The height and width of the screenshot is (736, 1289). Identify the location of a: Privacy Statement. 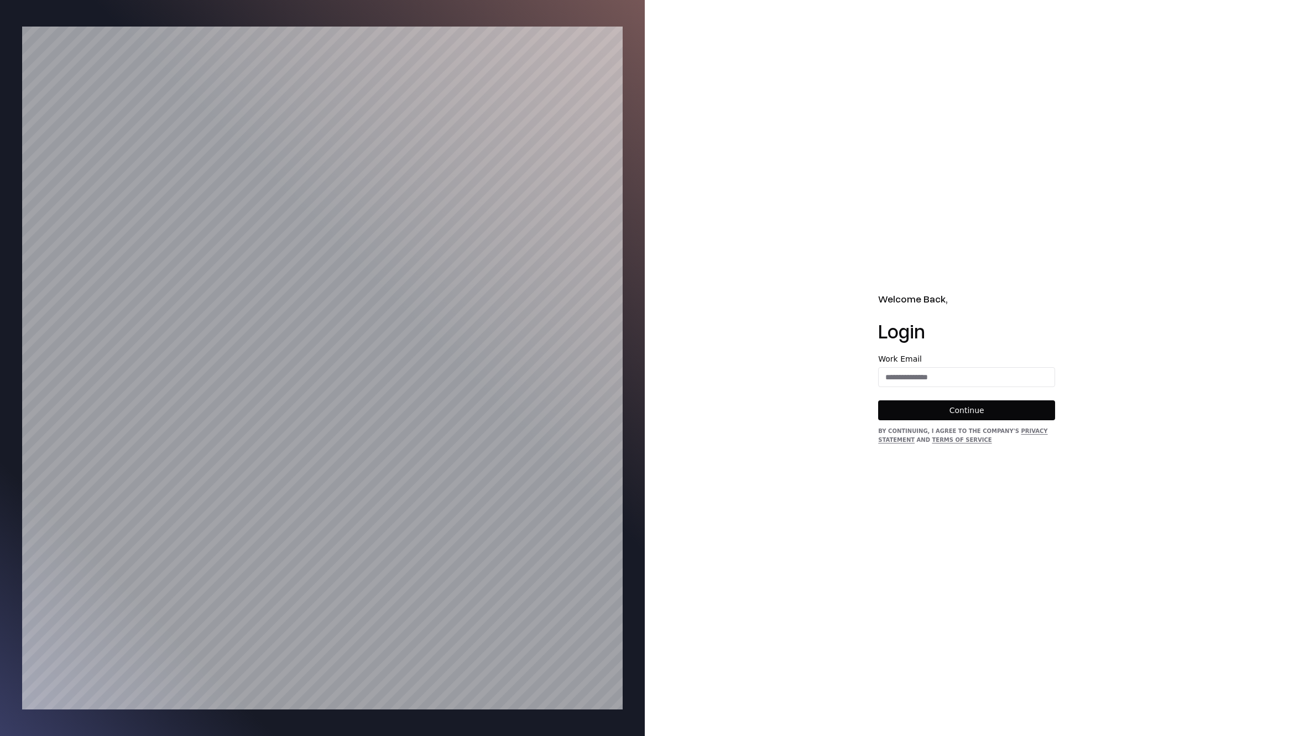
(963, 435).